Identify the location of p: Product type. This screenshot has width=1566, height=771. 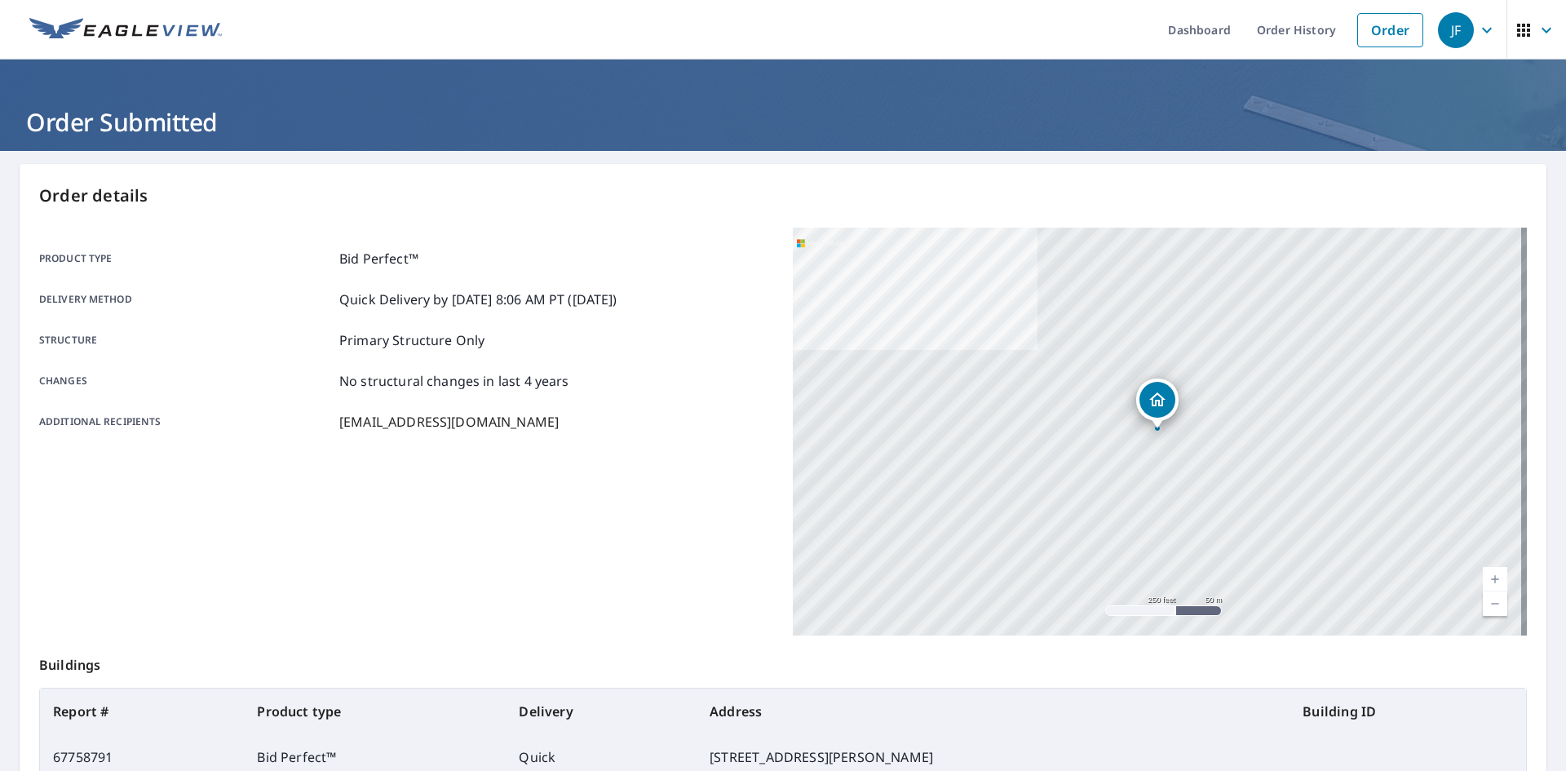
(186, 259).